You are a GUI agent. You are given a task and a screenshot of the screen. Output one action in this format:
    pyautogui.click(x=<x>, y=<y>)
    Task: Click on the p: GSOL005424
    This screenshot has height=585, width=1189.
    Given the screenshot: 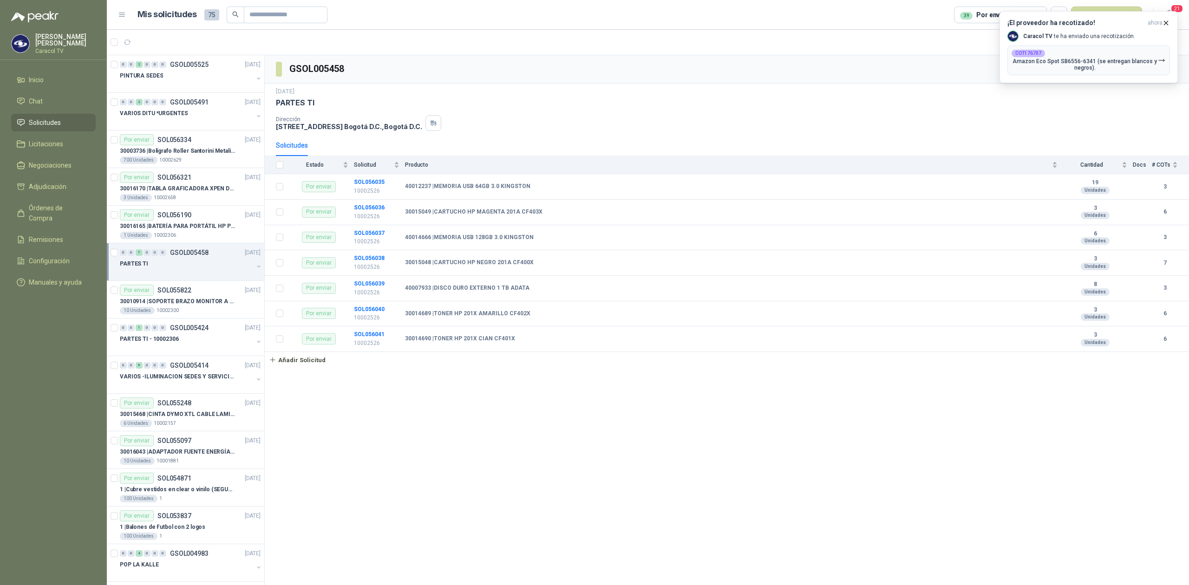 What is the action you would take?
    pyautogui.click(x=189, y=328)
    